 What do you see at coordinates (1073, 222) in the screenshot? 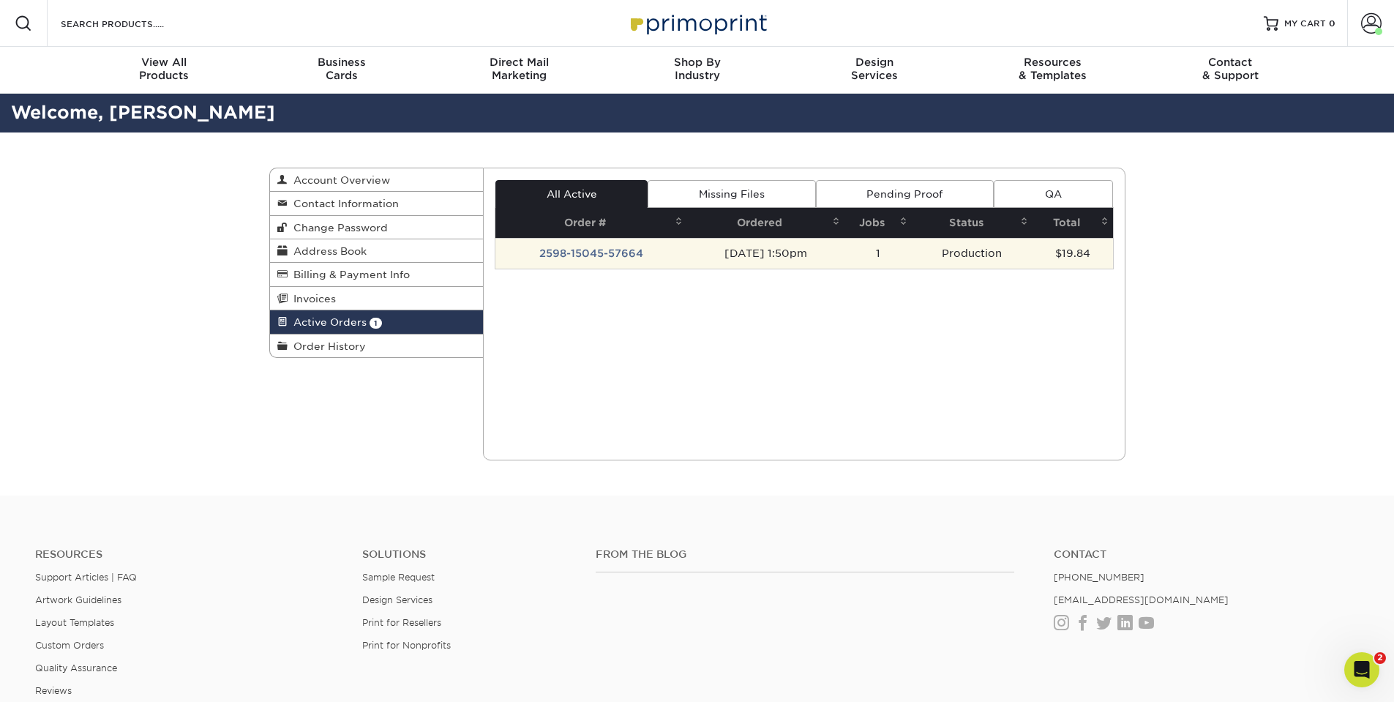
I see `th: Total` at bounding box center [1073, 222].